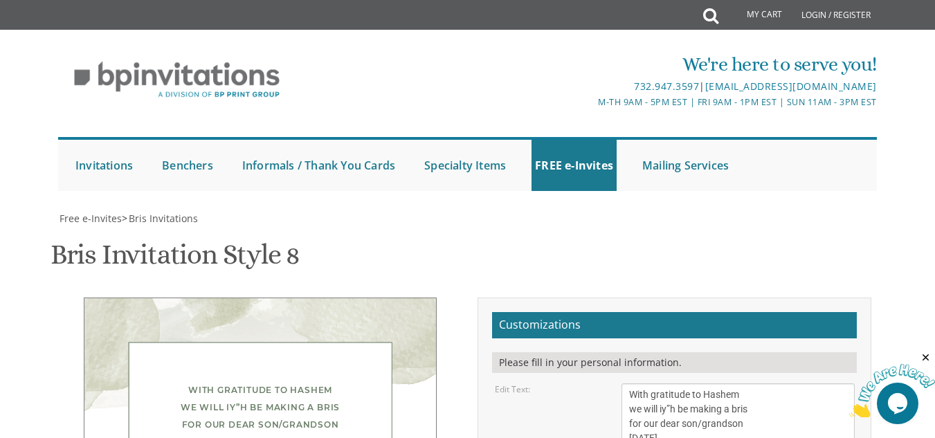 The width and height of the screenshot is (935, 438). I want to click on label: Edit Text:, so click(512, 389).